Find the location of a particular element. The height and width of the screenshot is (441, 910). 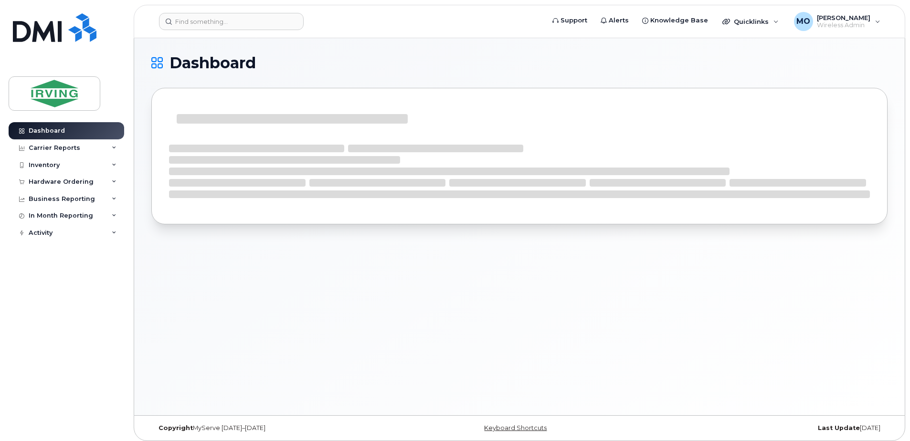

span: Dashboard is located at coordinates (213, 63).